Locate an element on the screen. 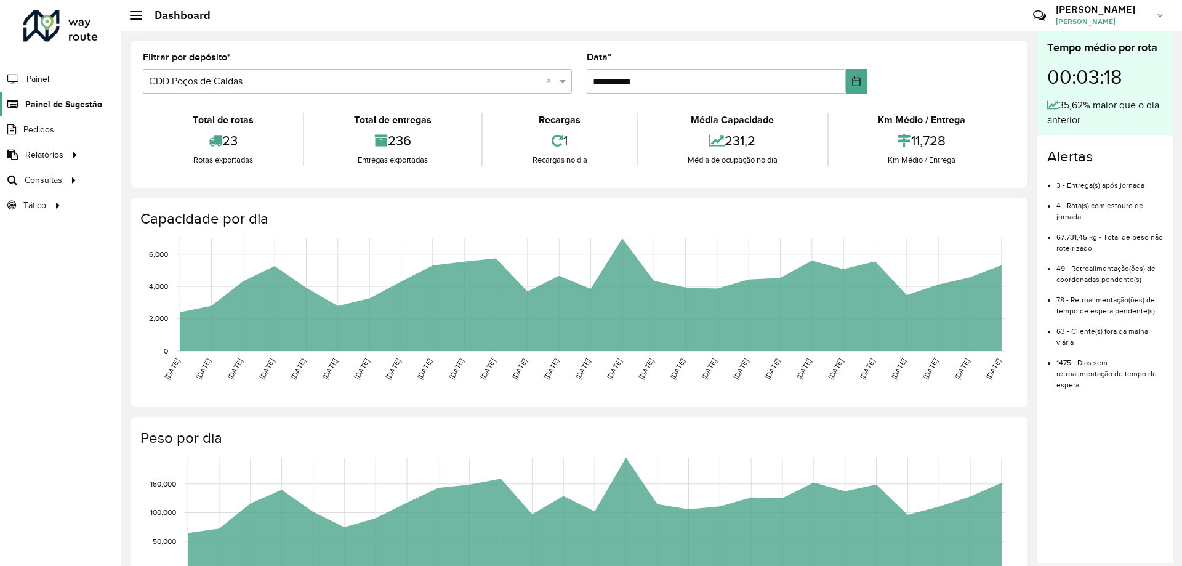 Image resolution: width=1182 pixels, height=566 pixels. div: 236 is located at coordinates (392, 140).